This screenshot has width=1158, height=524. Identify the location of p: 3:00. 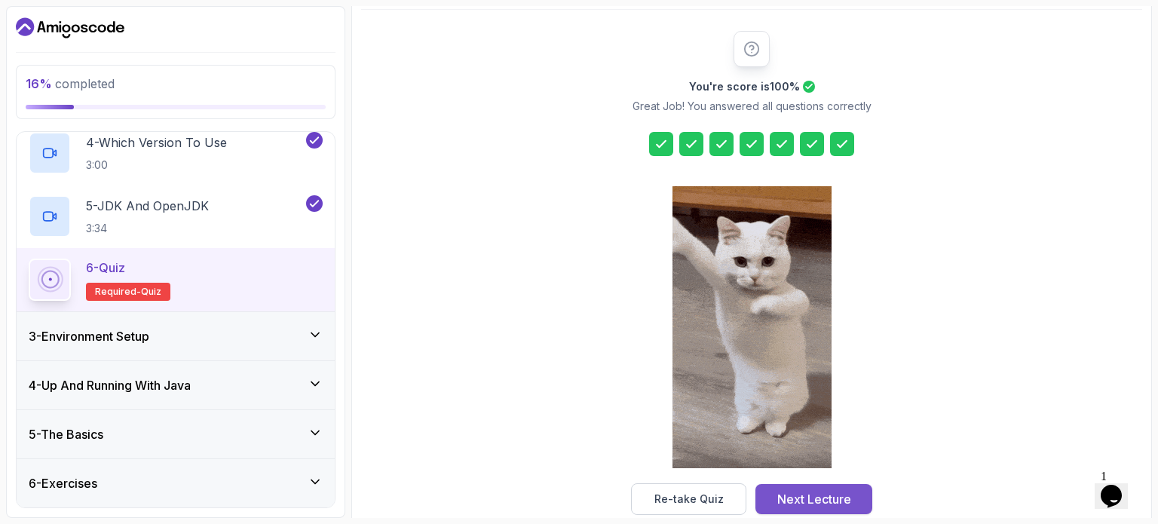
(156, 165).